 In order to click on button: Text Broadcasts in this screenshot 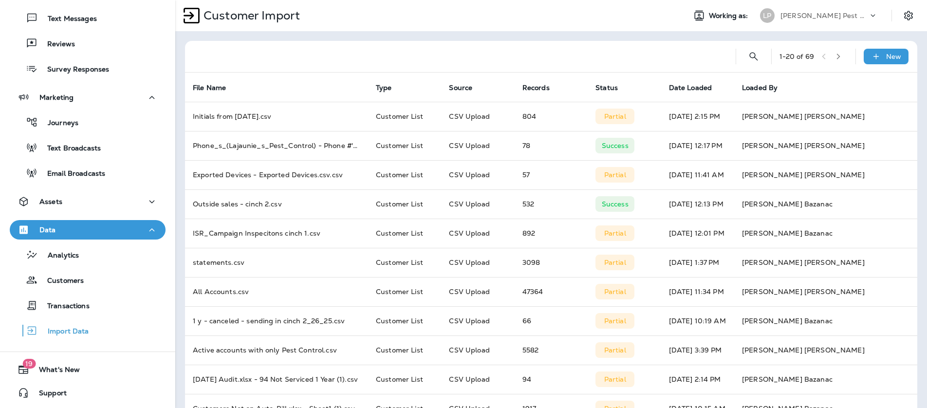, I will do `click(88, 148)`.